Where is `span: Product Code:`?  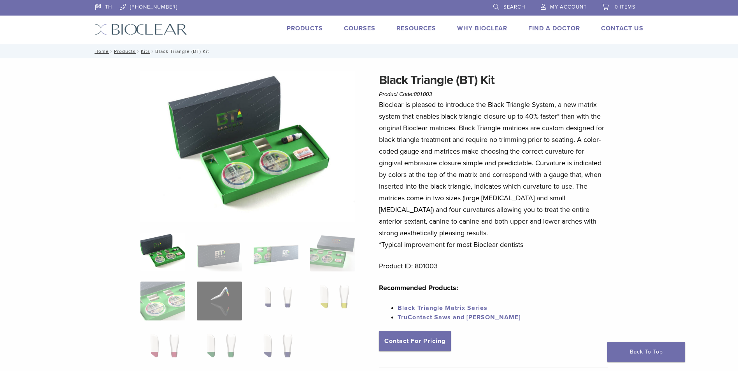
span: Product Code: is located at coordinates (405, 94).